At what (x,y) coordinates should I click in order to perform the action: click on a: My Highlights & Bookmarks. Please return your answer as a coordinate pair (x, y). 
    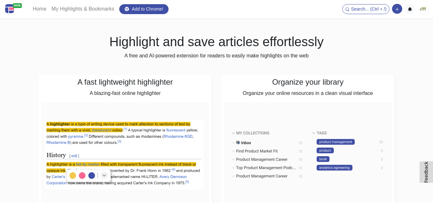
    Looking at the image, I should click on (83, 9).